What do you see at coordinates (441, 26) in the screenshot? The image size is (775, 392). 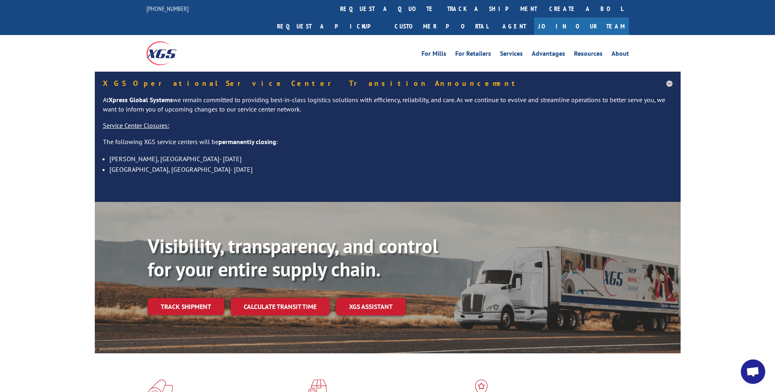 I see `a: Customer Portal` at bounding box center [441, 26].